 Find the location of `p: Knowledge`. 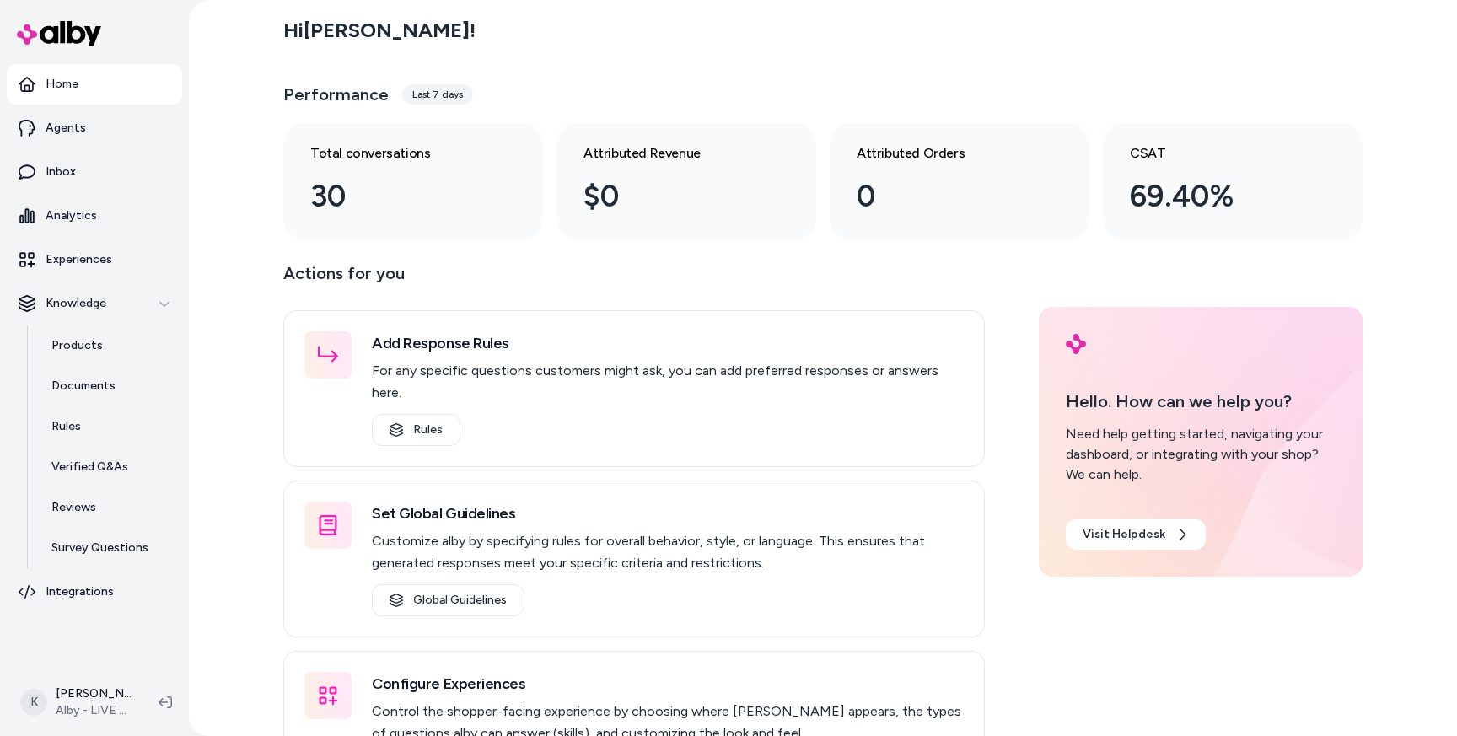

p: Knowledge is located at coordinates (76, 304).